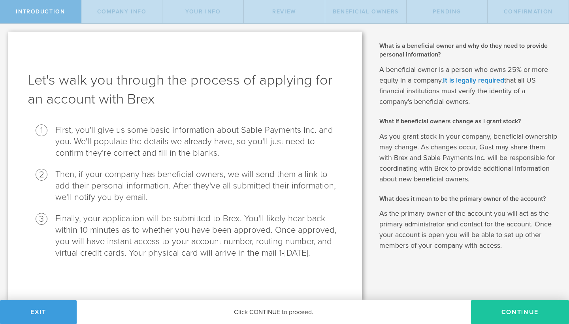 The width and height of the screenshot is (569, 324). Describe the element at coordinates (199, 186) in the screenshot. I see `li: Then, if your company has beneficial owners, we will send them a link to add their personal infor...` at that location.